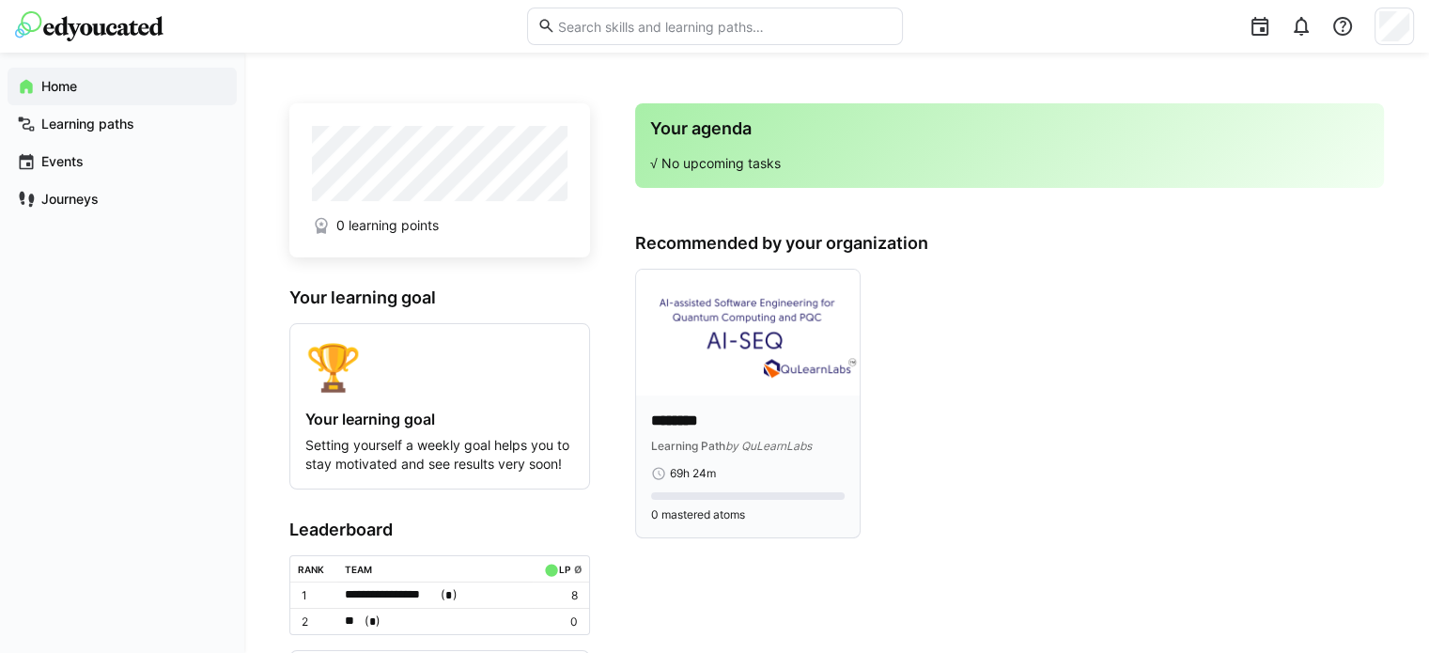  What do you see at coordinates (748, 333) in the screenshot?
I see `img: image` at bounding box center [748, 333].